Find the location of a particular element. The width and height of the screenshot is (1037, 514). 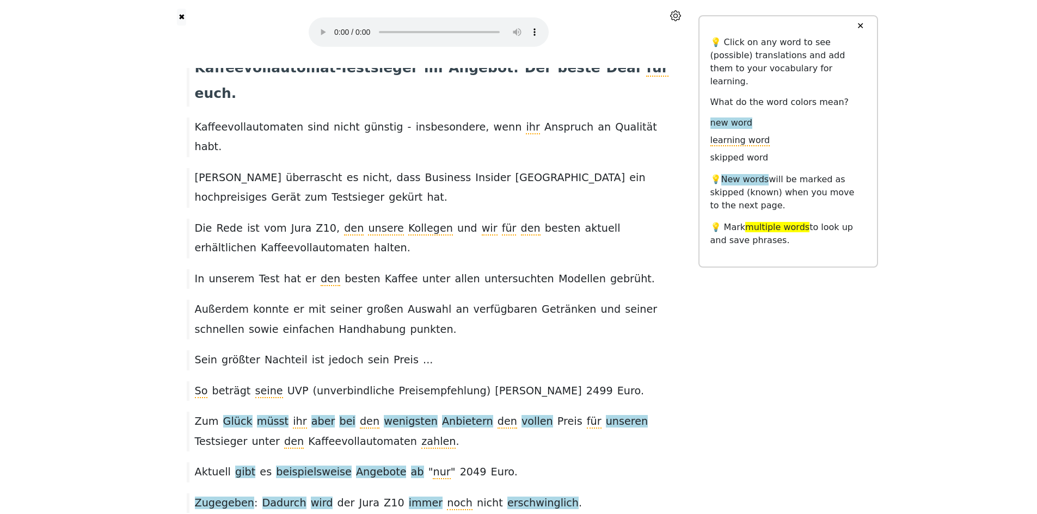

span: Getränken is located at coordinates (569, 309).